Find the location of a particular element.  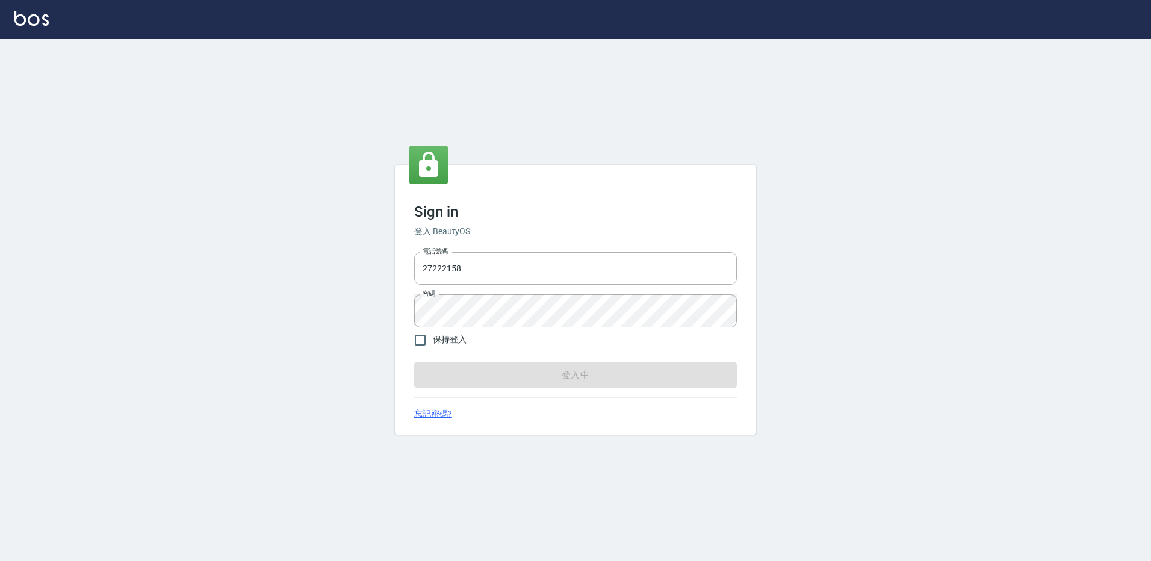

img: Logo is located at coordinates (31, 18).